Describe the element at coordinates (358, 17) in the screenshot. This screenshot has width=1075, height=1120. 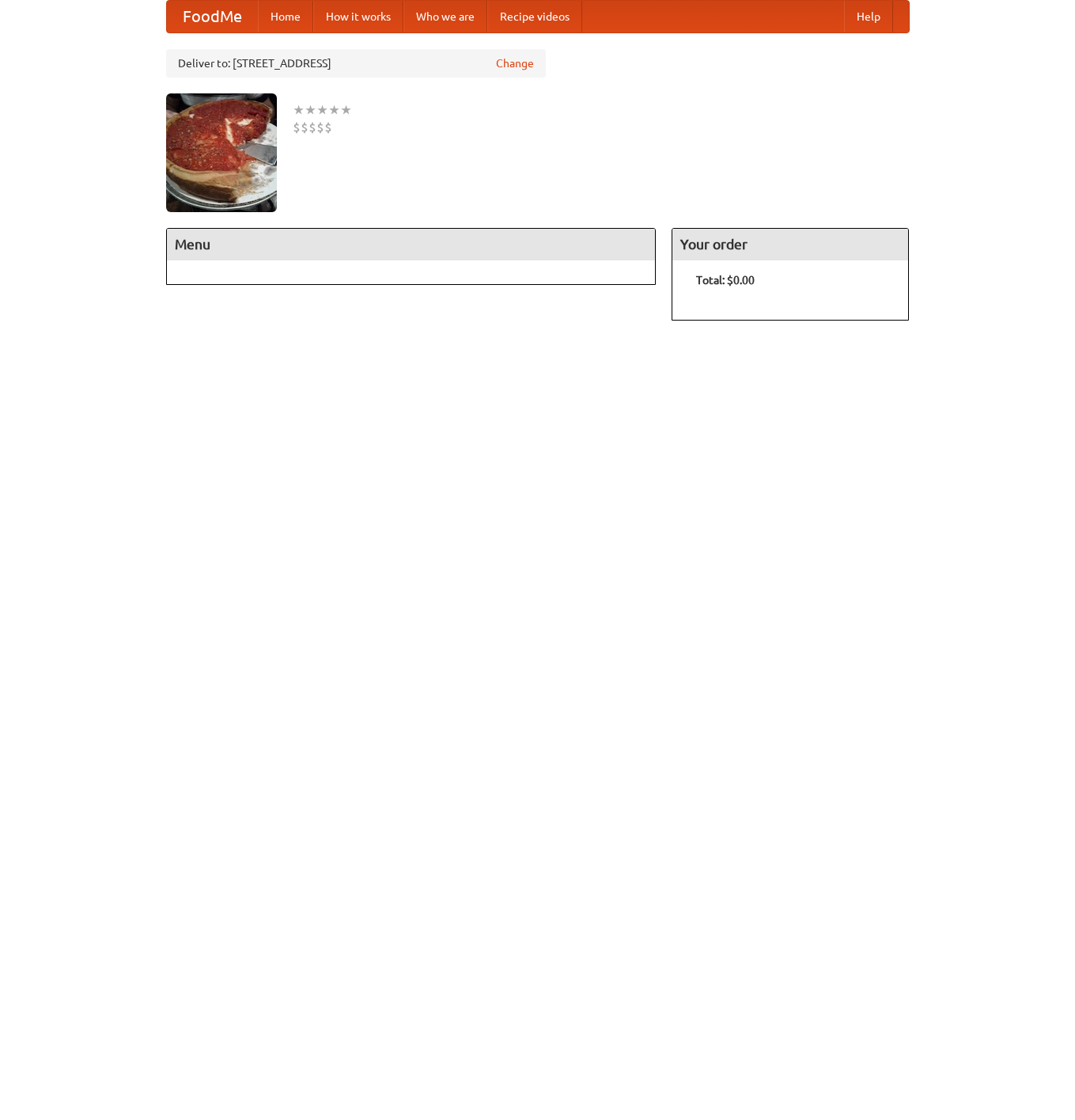
I see `a: How it works` at that location.